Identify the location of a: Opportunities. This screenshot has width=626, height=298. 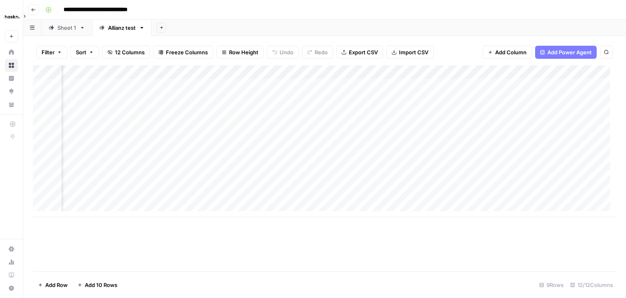
(11, 91).